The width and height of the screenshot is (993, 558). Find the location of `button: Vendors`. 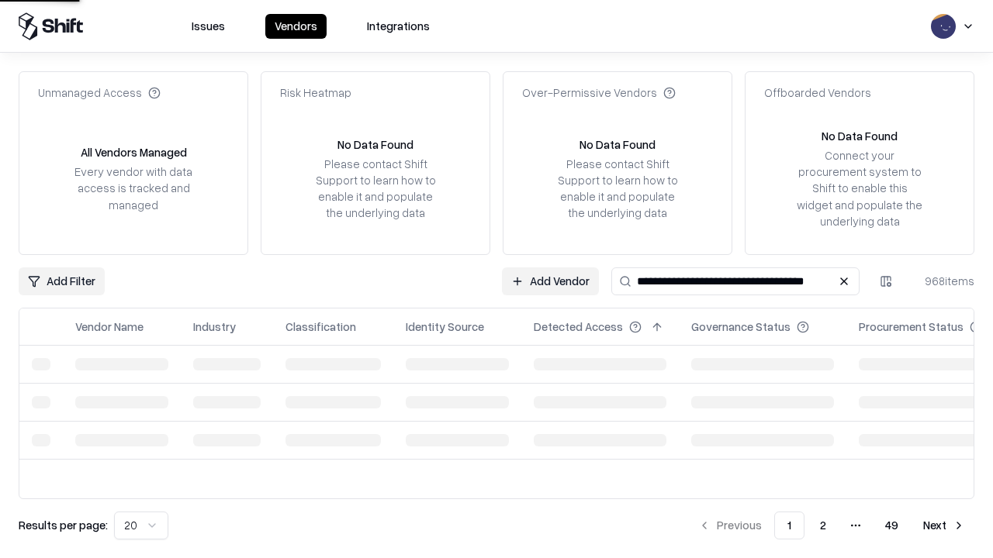

button: Vendors is located at coordinates (295, 26).